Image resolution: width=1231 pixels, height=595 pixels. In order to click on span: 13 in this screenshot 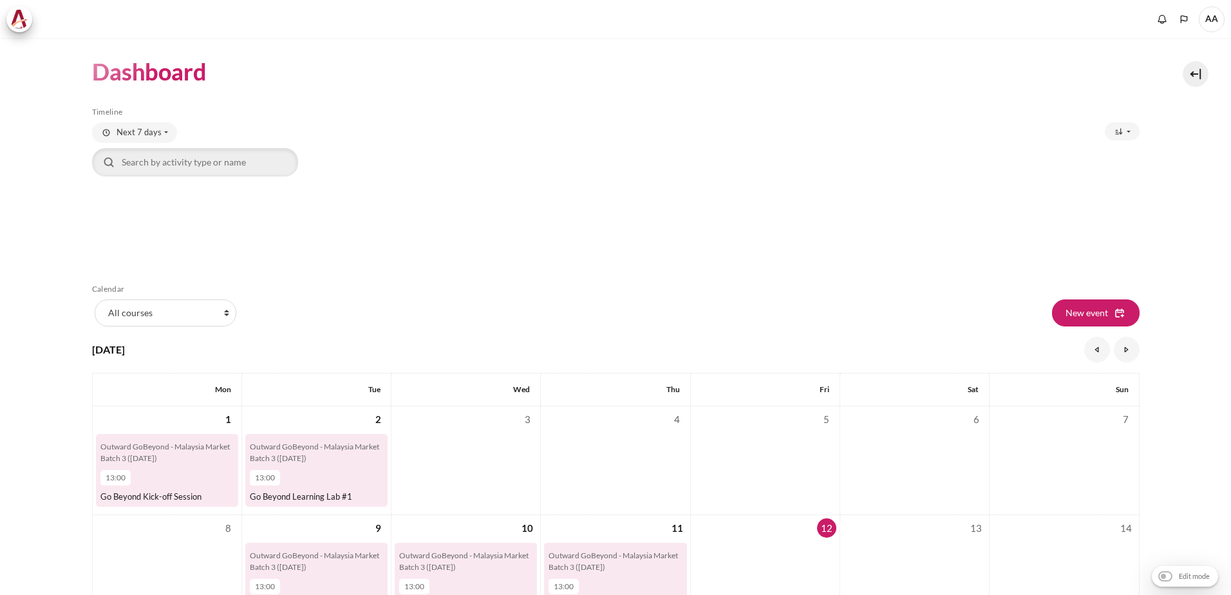, I will do `click(976, 528)`.